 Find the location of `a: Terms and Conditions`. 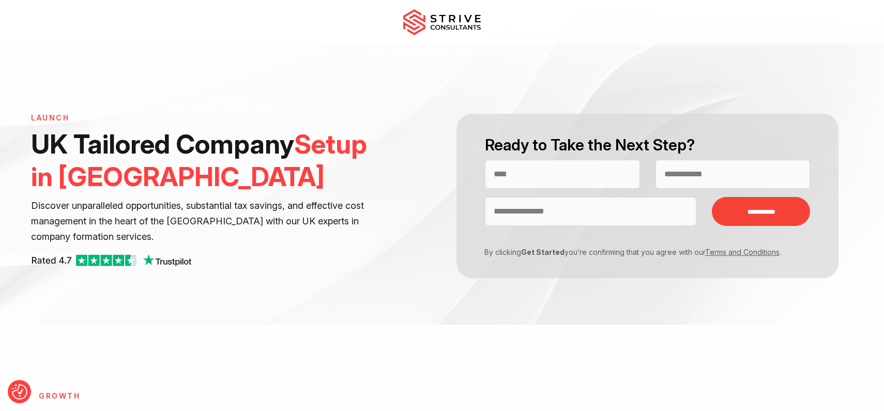

a: Terms and Conditions is located at coordinates (742, 252).